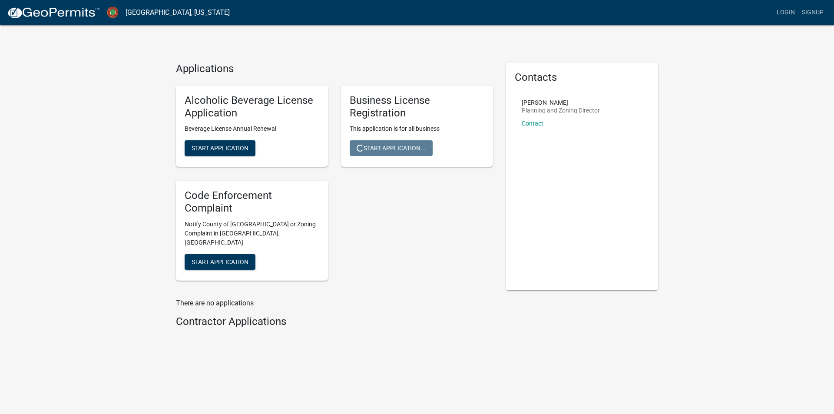 The image size is (834, 414). I want to click on p: This application is for all business, so click(417, 129).